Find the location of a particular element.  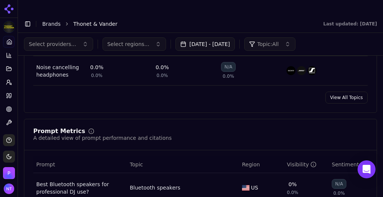

button: Open organization switcher is located at coordinates (9, 173).